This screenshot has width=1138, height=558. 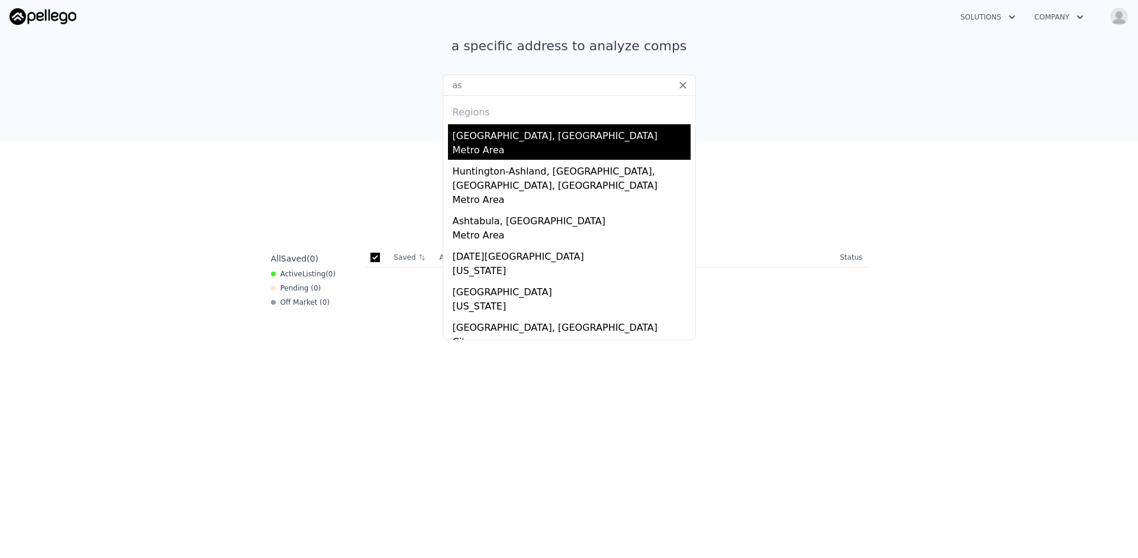 I want to click on div: Pending ( 0 ), so click(x=296, y=288).